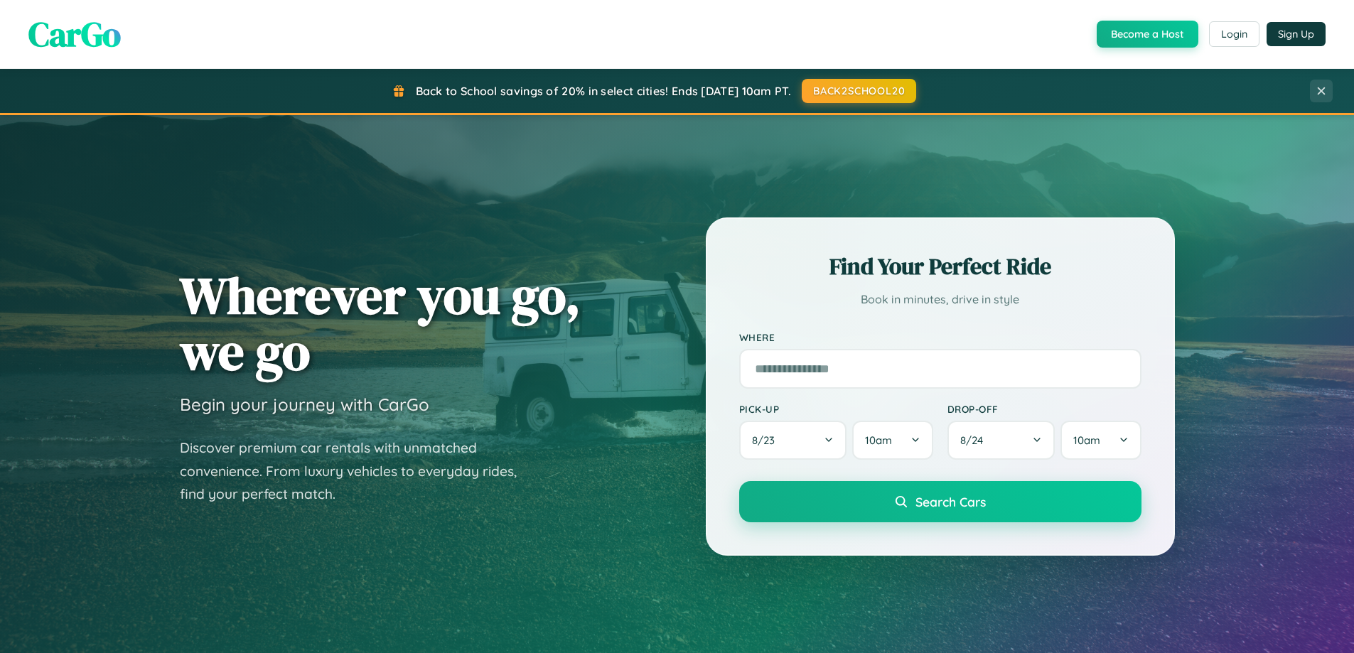 Image resolution: width=1354 pixels, height=653 pixels. I want to click on label: Drop-off, so click(1044, 409).